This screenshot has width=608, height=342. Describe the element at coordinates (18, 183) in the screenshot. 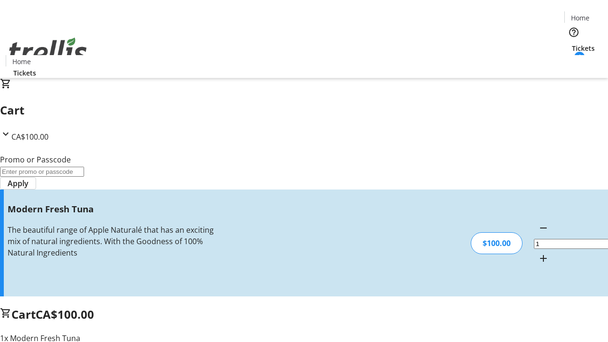

I see `span: Apply` at that location.